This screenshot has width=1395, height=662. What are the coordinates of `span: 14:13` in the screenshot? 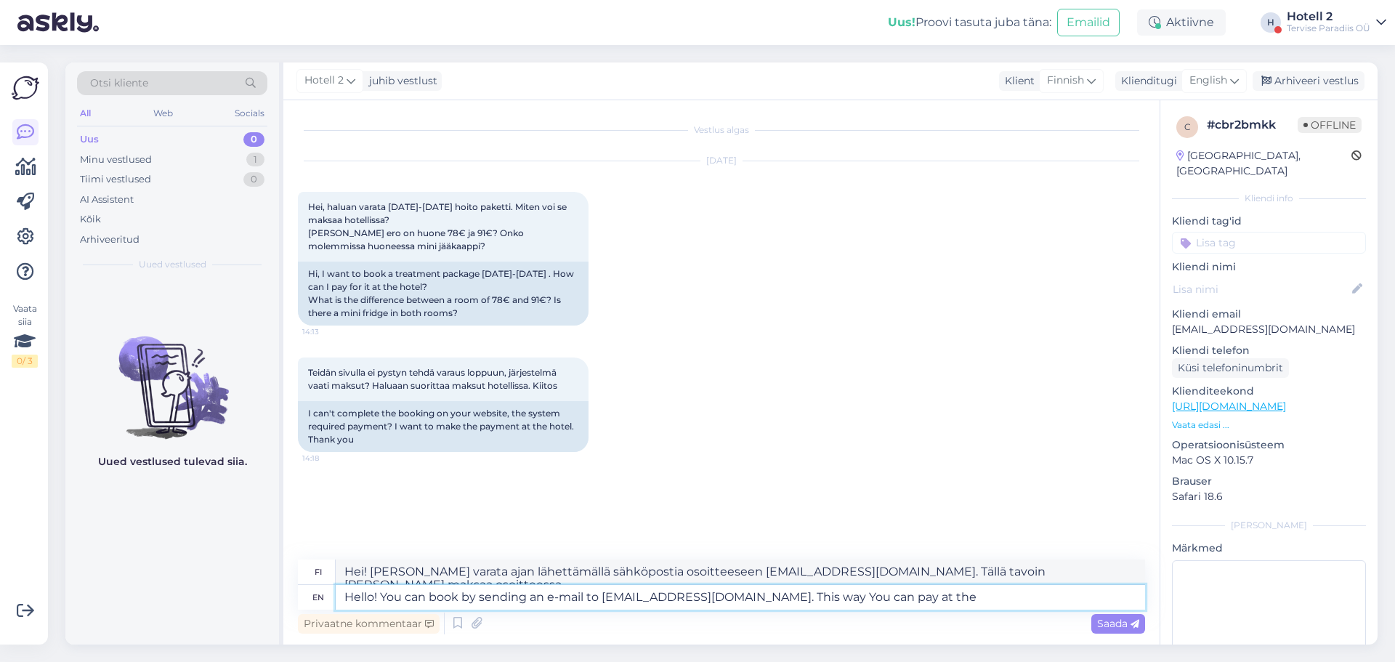 It's located at (329, 331).